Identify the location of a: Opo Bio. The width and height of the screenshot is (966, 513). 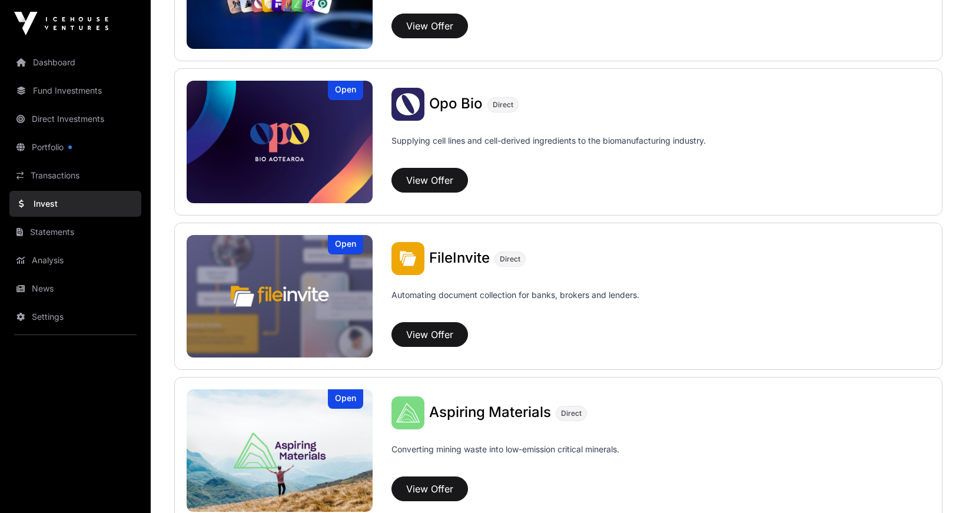
(456, 104).